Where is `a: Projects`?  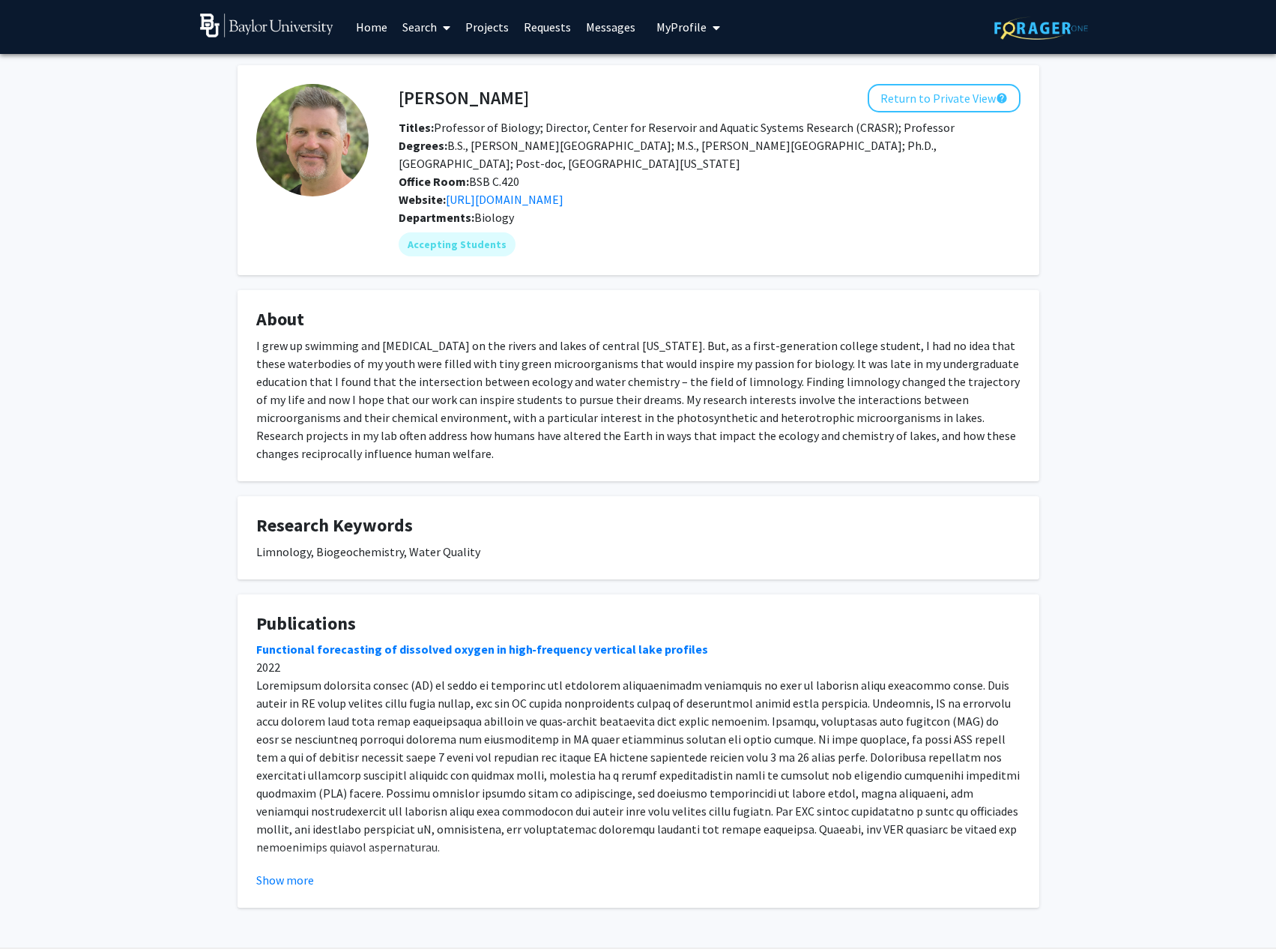 a: Projects is located at coordinates (487, 27).